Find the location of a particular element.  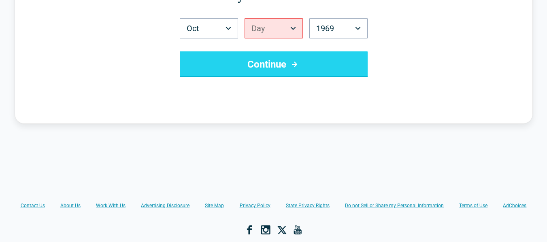

a: Do not Sell or Share my Personal Information is located at coordinates (394, 206).